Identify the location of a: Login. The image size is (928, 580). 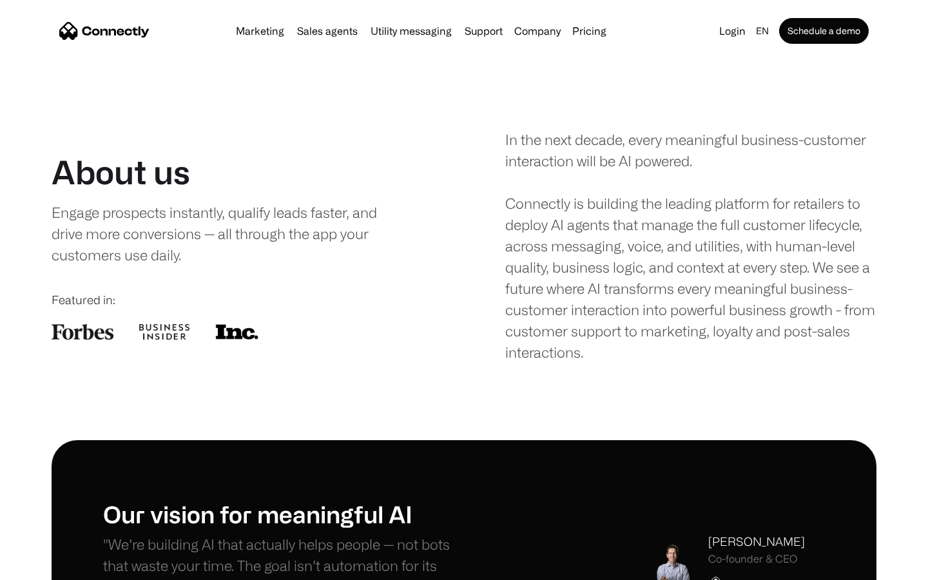
(732, 31).